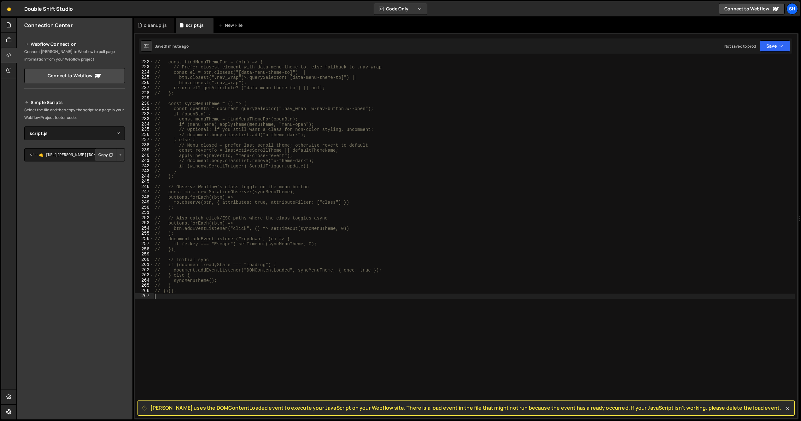 Image resolution: width=801 pixels, height=421 pixels. What do you see at coordinates (792, 9) in the screenshot?
I see `a: Sh` at bounding box center [792, 9].